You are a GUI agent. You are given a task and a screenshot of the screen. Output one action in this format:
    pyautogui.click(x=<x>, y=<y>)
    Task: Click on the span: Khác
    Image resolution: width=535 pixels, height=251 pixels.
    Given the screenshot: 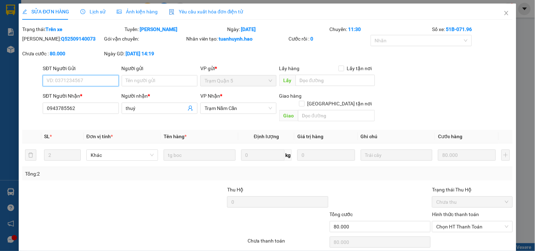 What is the action you would take?
    pyautogui.click(x=122, y=155)
    